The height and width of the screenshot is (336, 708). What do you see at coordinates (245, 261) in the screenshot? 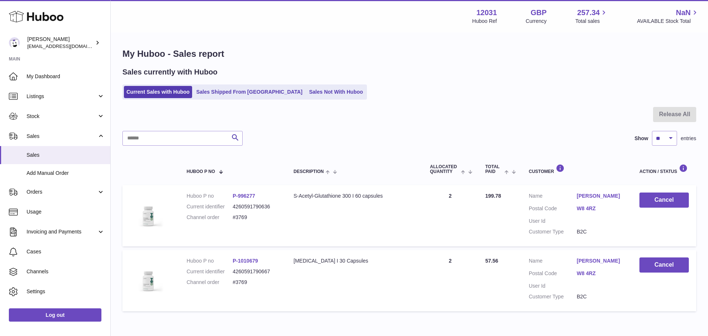
I see `a: P-1010679` at bounding box center [245, 261].